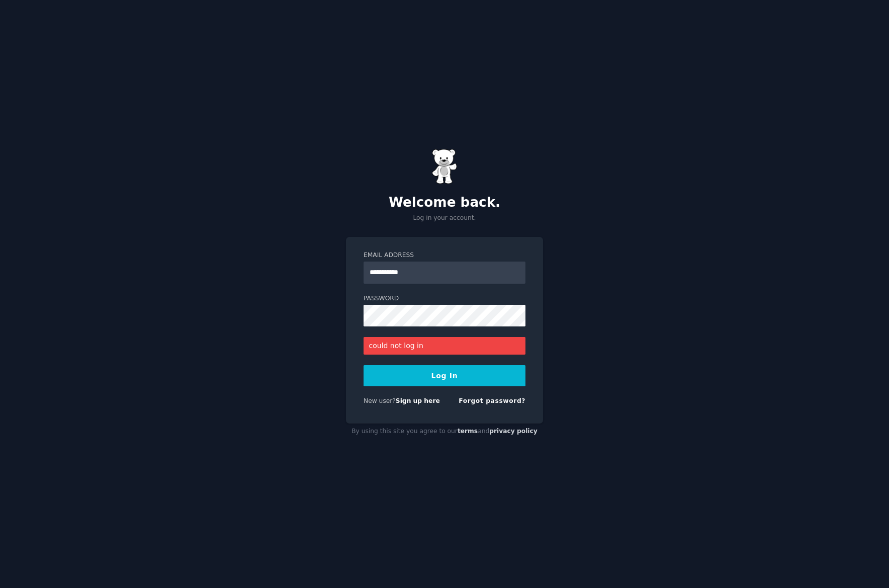 The width and height of the screenshot is (889, 588). Describe the element at coordinates (444, 255) in the screenshot. I see `label: Email Address` at that location.